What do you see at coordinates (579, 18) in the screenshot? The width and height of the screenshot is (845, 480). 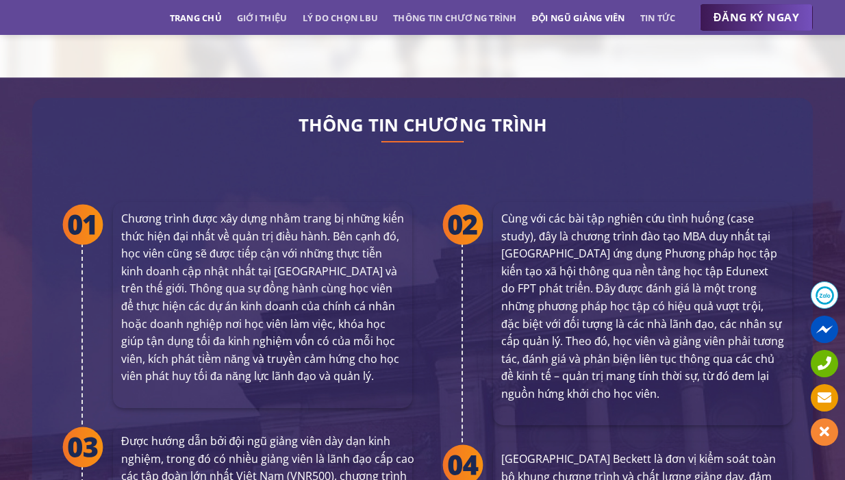 I see `a: Đội ngũ giảng viên` at bounding box center [579, 18].